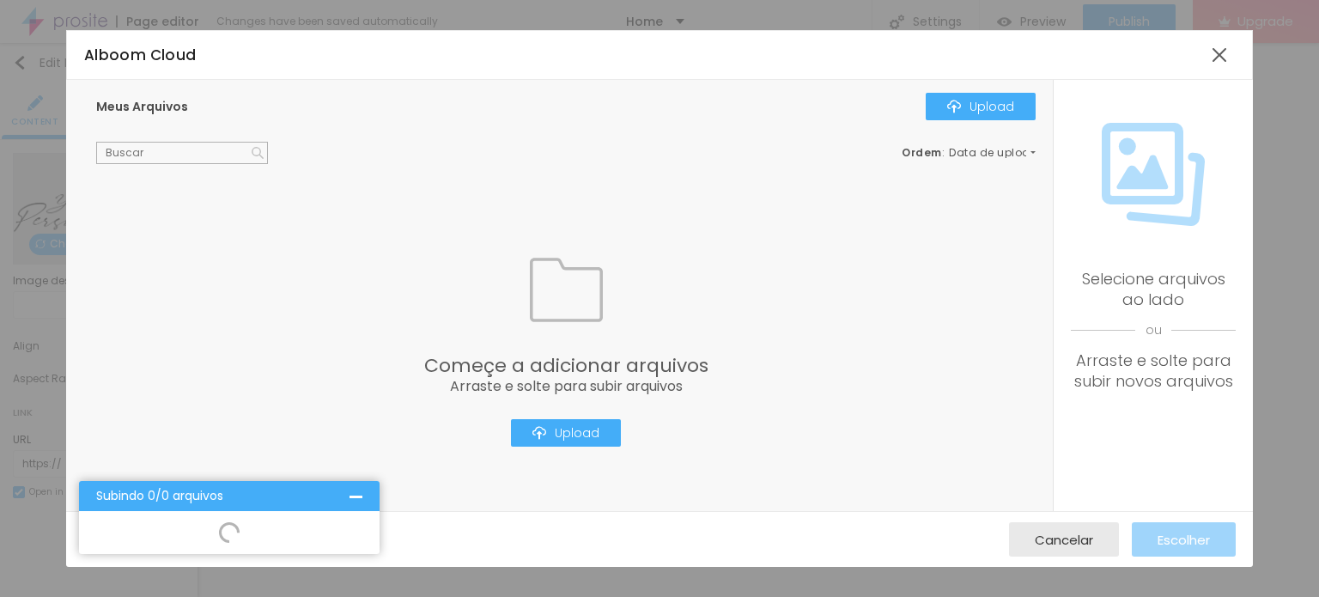 The image size is (1319, 597). What do you see at coordinates (1183, 539) in the screenshot?
I see `button: Escolher` at bounding box center [1183, 539].